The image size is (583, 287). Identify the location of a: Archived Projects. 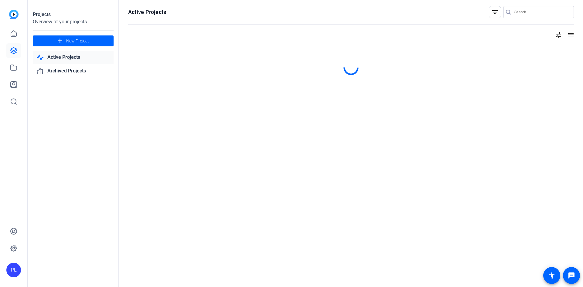
(73, 71).